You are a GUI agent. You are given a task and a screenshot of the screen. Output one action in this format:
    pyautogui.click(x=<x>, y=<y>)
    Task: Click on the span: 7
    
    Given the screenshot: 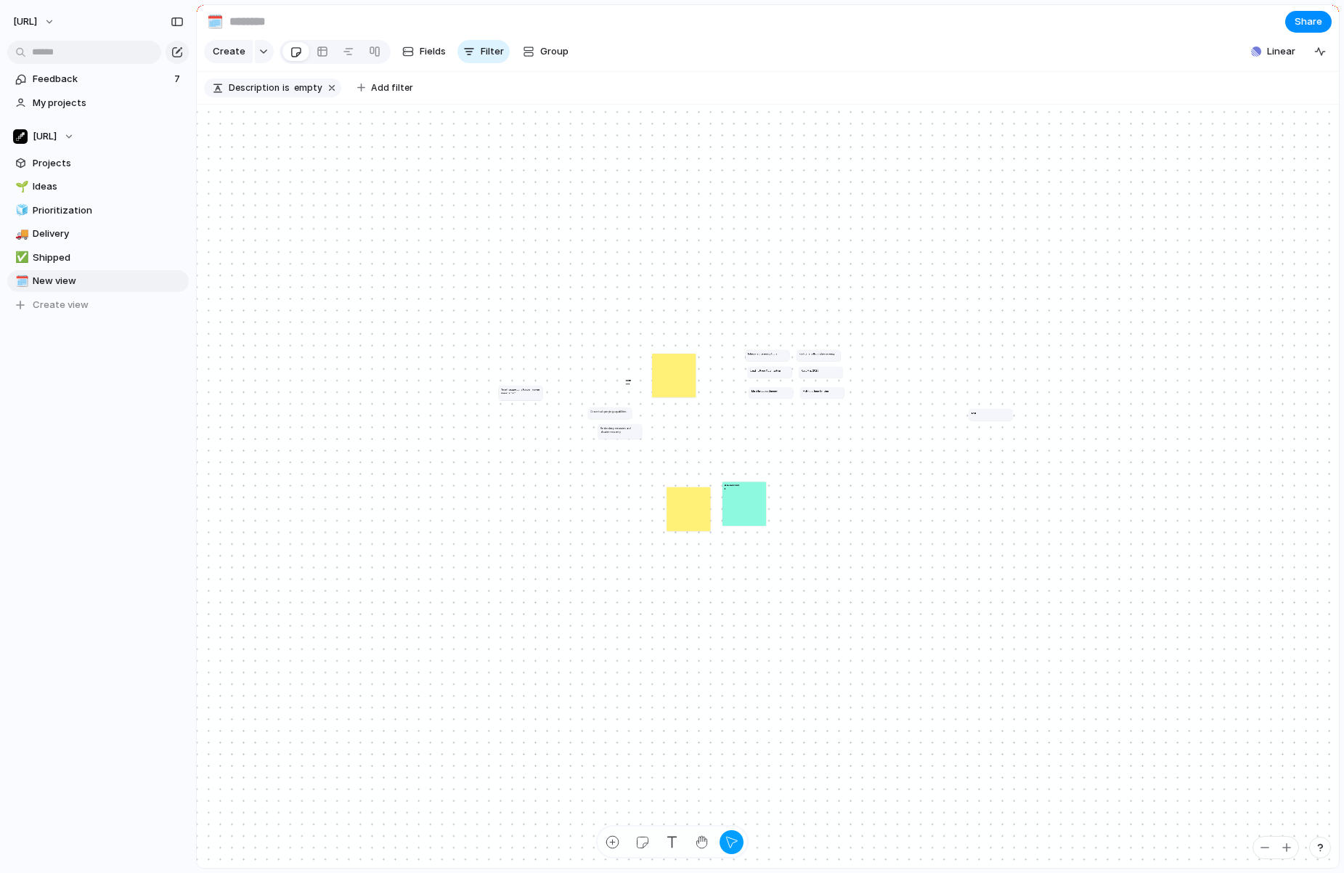 What is the action you would take?
    pyautogui.click(x=179, y=79)
    